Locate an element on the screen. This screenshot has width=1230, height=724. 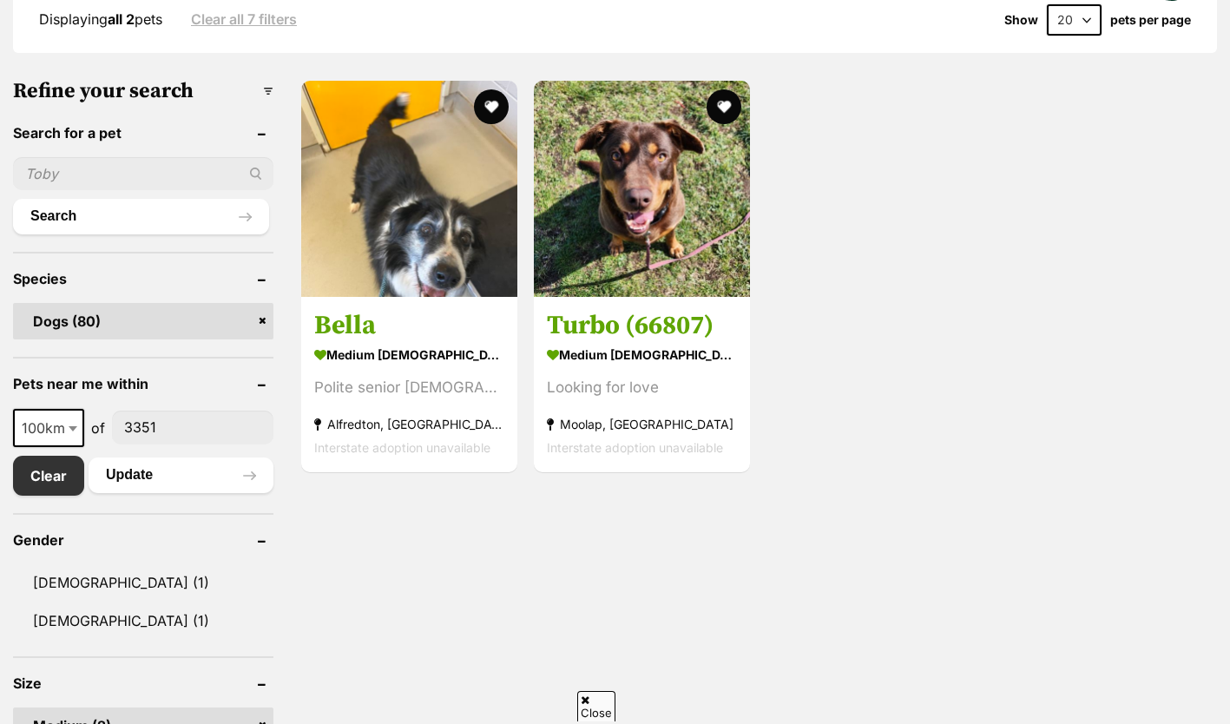
span: Show is located at coordinates (1021, 20).